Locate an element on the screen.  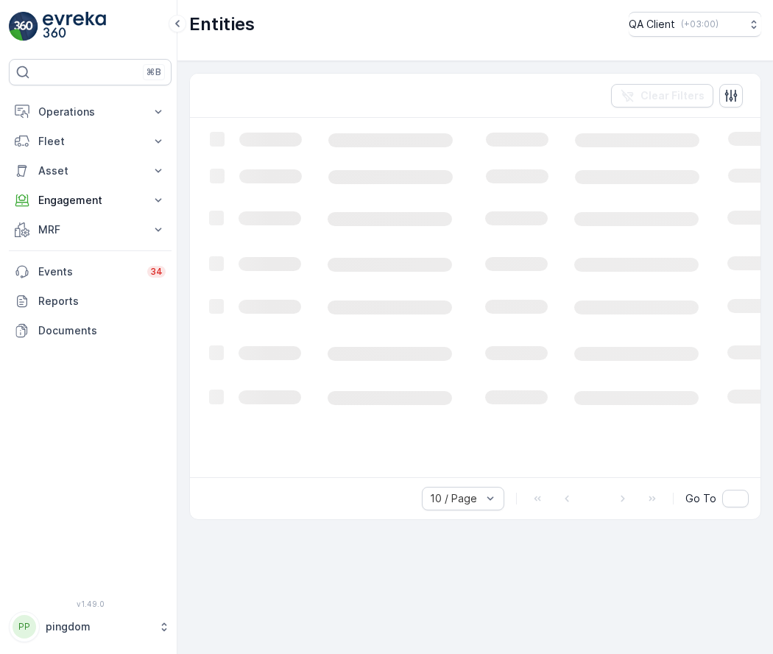
p: 34 is located at coordinates (156, 272).